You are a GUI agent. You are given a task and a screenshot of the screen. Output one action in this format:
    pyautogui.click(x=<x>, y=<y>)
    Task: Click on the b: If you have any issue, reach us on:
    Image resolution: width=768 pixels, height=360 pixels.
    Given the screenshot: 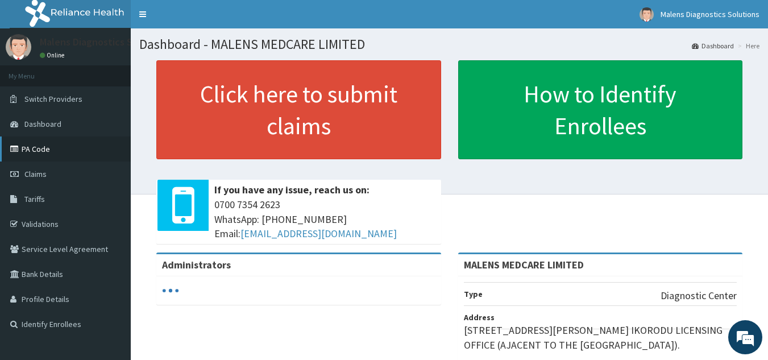 What is the action you would take?
    pyautogui.click(x=292, y=189)
    